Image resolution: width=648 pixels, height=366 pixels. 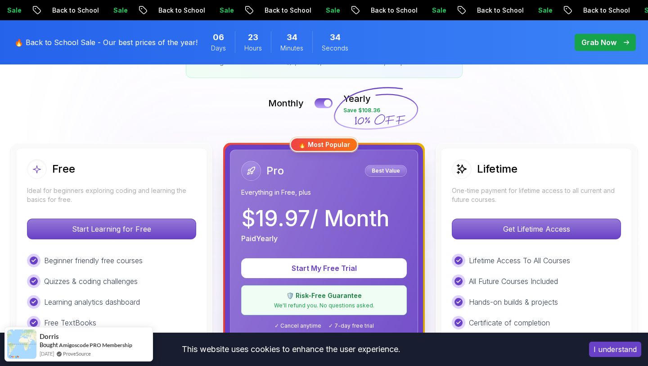 I want to click on p: Start My Free Trial, so click(x=324, y=268).